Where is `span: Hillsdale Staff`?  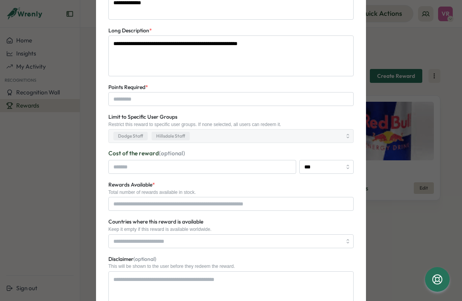
span: Hillsdale Staff is located at coordinates (170, 136).